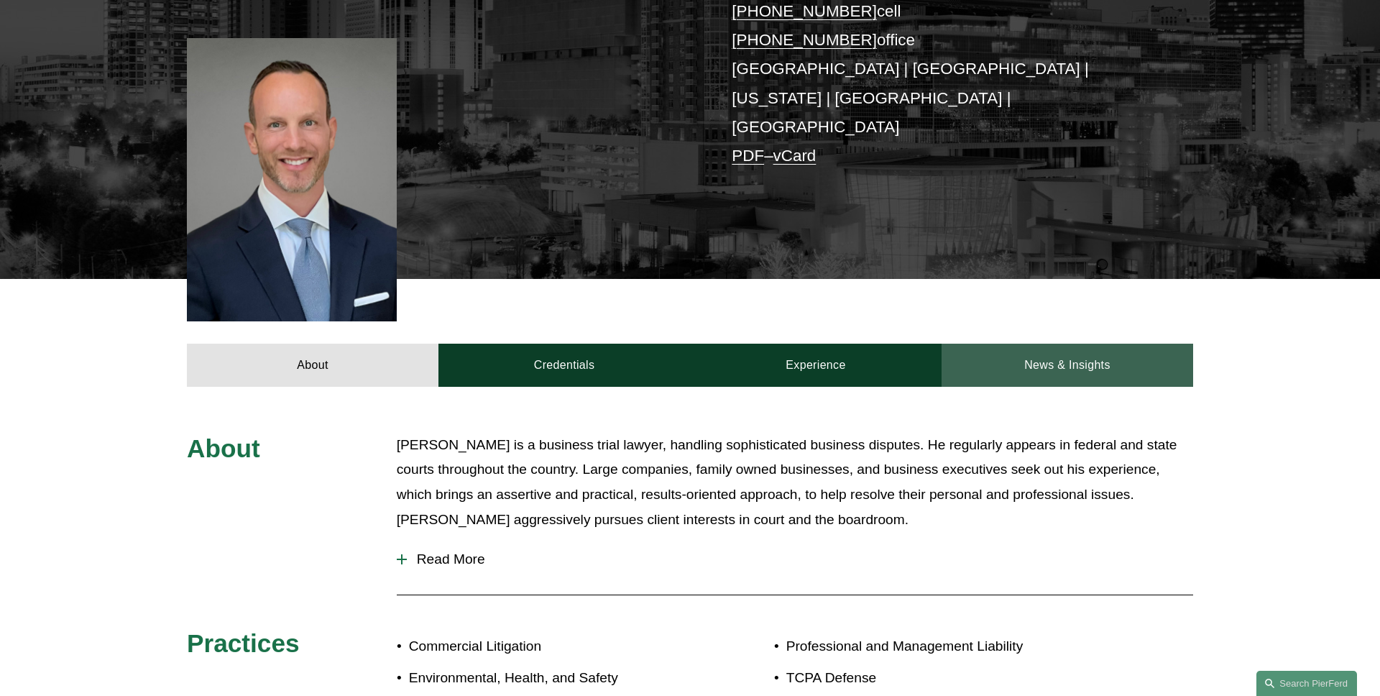  Describe the element at coordinates (549, 646) in the screenshot. I see `p: Commercial Litigation` at that location.